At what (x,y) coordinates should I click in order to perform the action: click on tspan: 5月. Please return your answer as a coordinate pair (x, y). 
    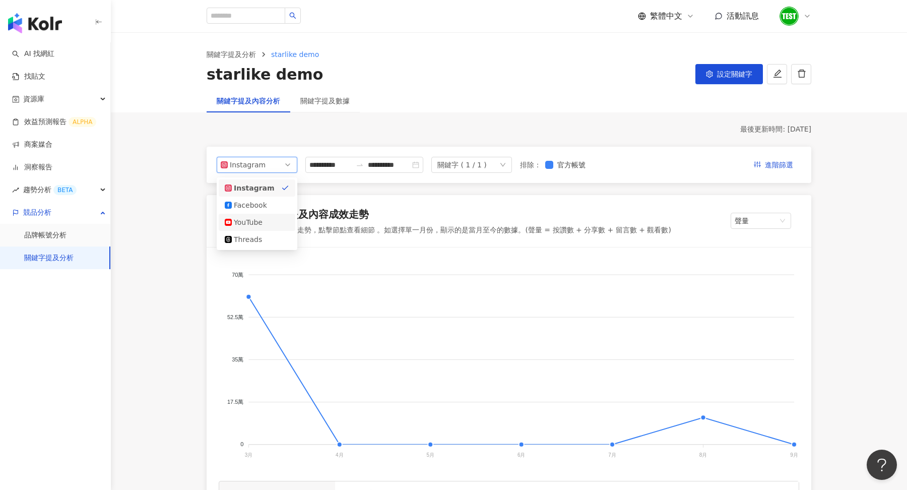
    Looking at the image, I should click on (430, 454).